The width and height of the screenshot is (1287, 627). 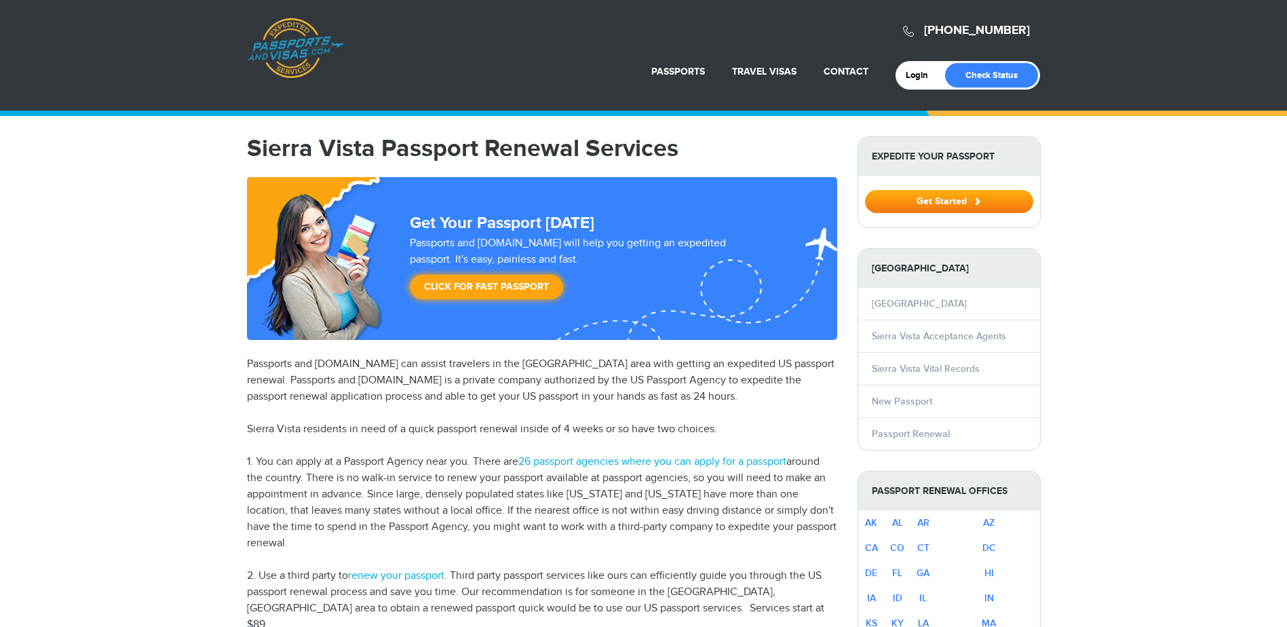 What do you see at coordinates (949, 490) in the screenshot?
I see `strong: Passport Renewal Offices` at bounding box center [949, 490].